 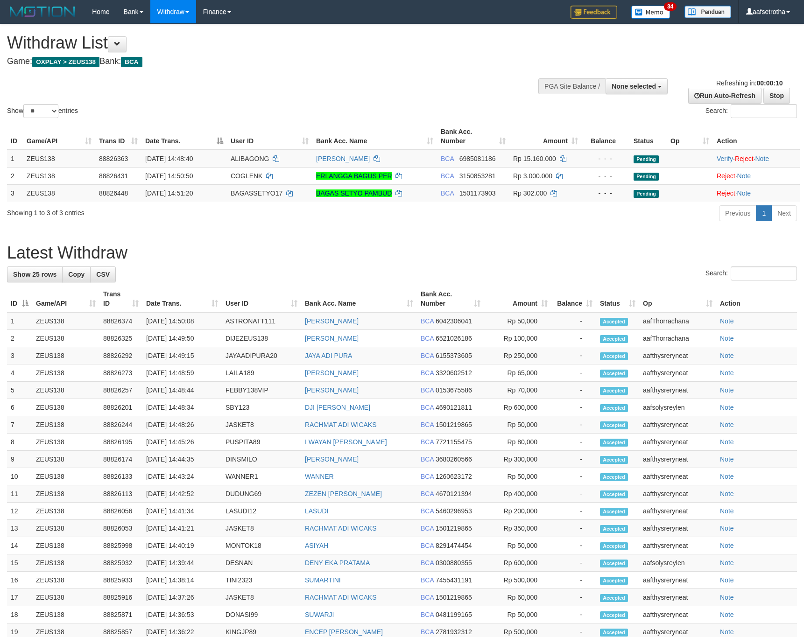 What do you see at coordinates (20, 373) in the screenshot?
I see `td: 4` at bounding box center [20, 373].